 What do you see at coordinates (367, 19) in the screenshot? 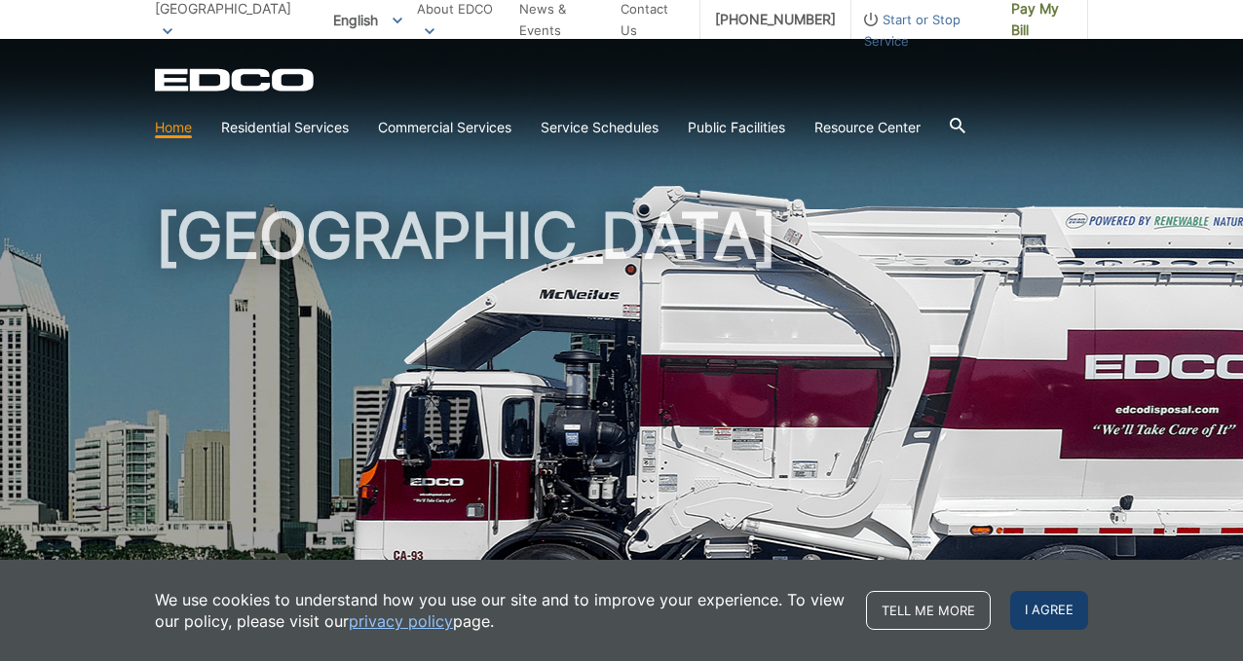
I see `span: English` at bounding box center [367, 19].